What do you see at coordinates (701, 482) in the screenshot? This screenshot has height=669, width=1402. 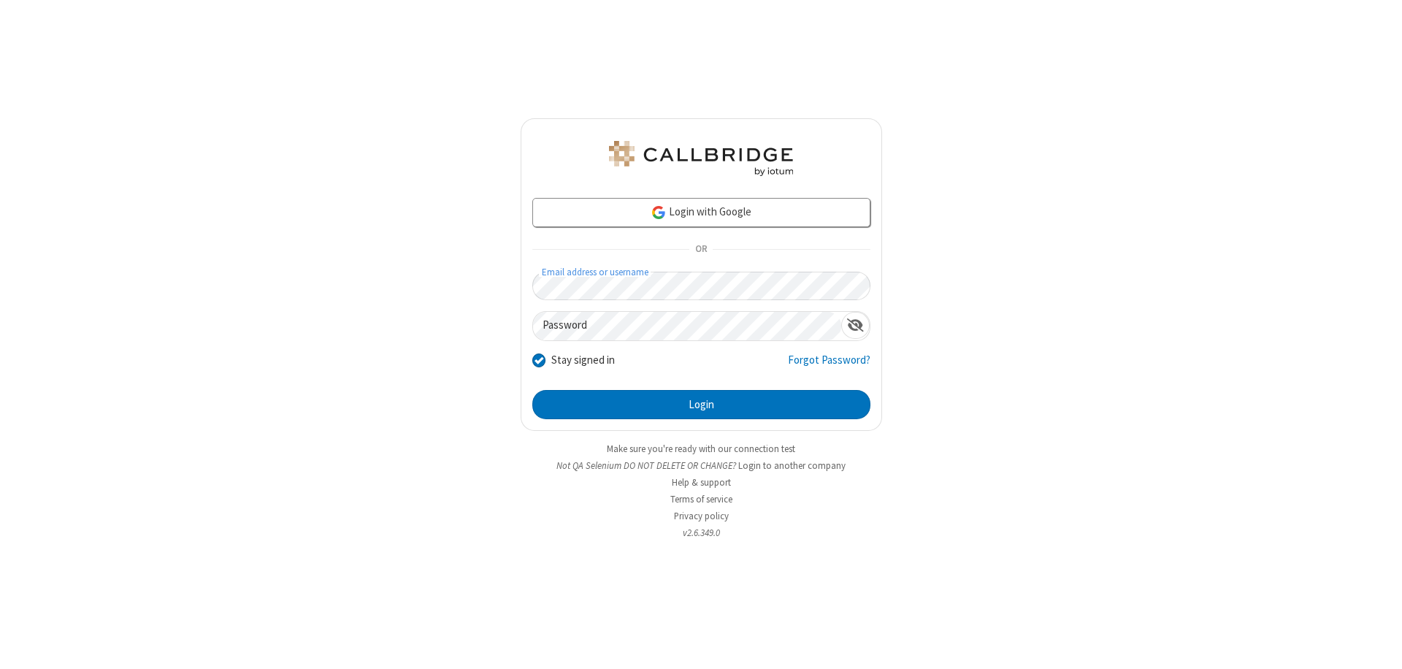 I see `a: Help & support` at bounding box center [701, 482].